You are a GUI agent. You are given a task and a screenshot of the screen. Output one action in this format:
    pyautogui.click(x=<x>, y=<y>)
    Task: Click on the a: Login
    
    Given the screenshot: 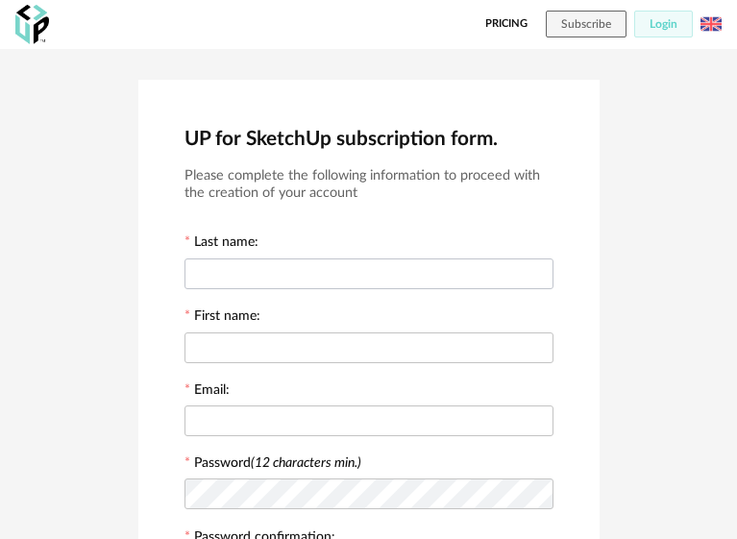 What is the action you would take?
    pyautogui.click(x=663, y=24)
    